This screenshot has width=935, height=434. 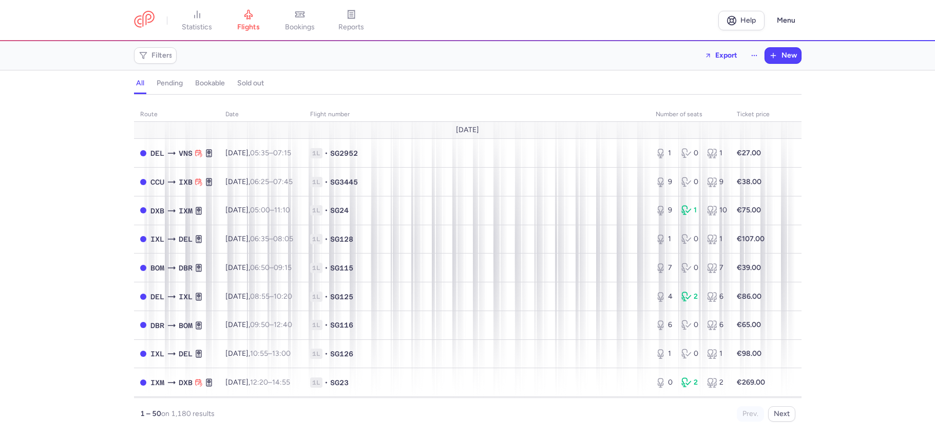 What do you see at coordinates (162, 55) in the screenshot?
I see `span: Filters` at bounding box center [162, 55].